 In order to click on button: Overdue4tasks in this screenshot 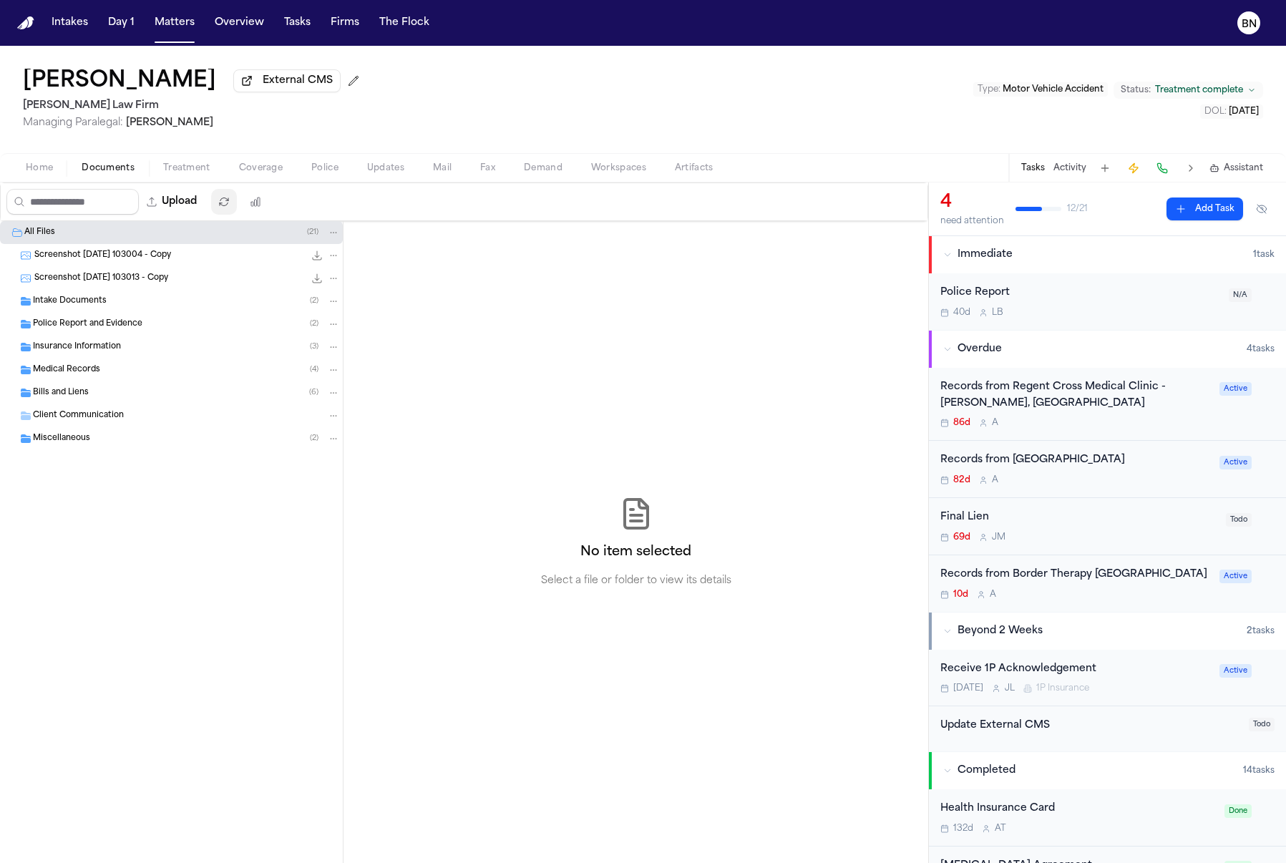, I will do `click(1107, 349)`.